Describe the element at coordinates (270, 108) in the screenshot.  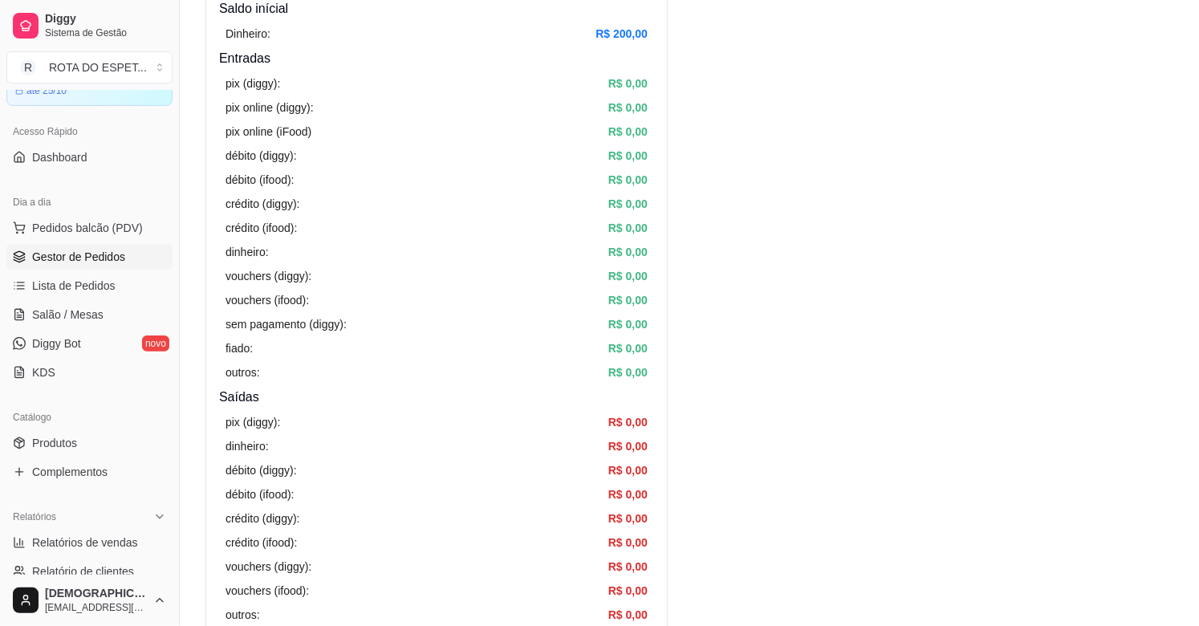
I see `article: pix online (diggy):` at that location.